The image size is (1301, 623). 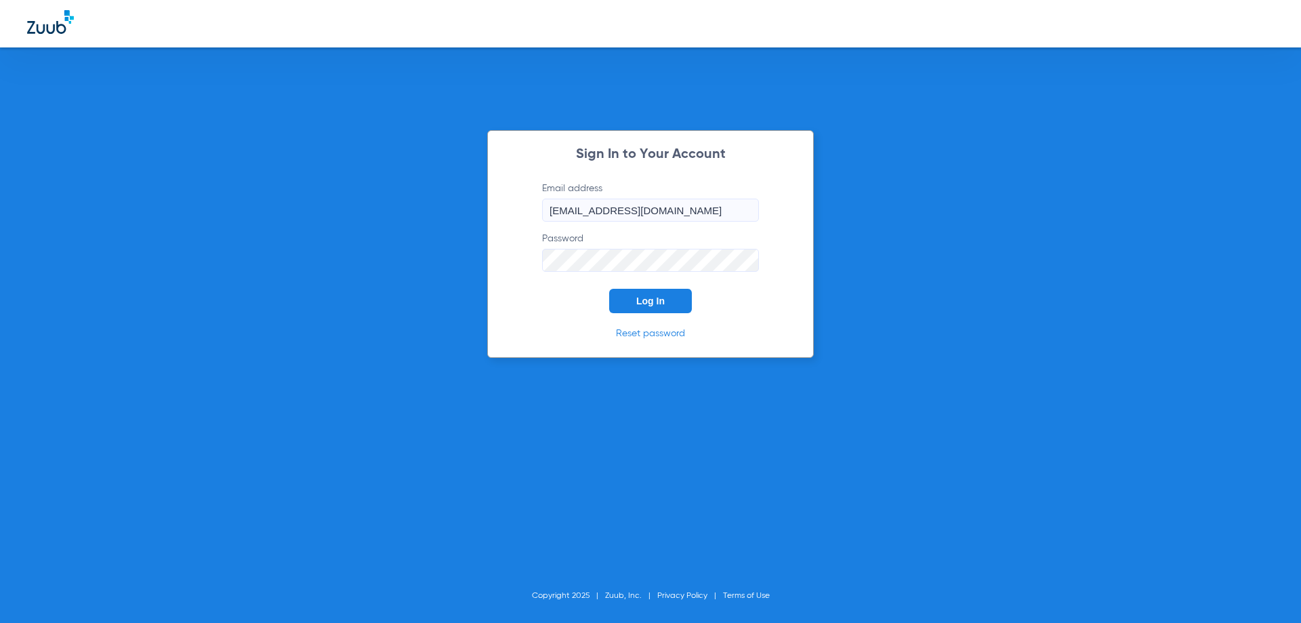 I want to click on img: Zuub Logo, so click(x=50, y=22).